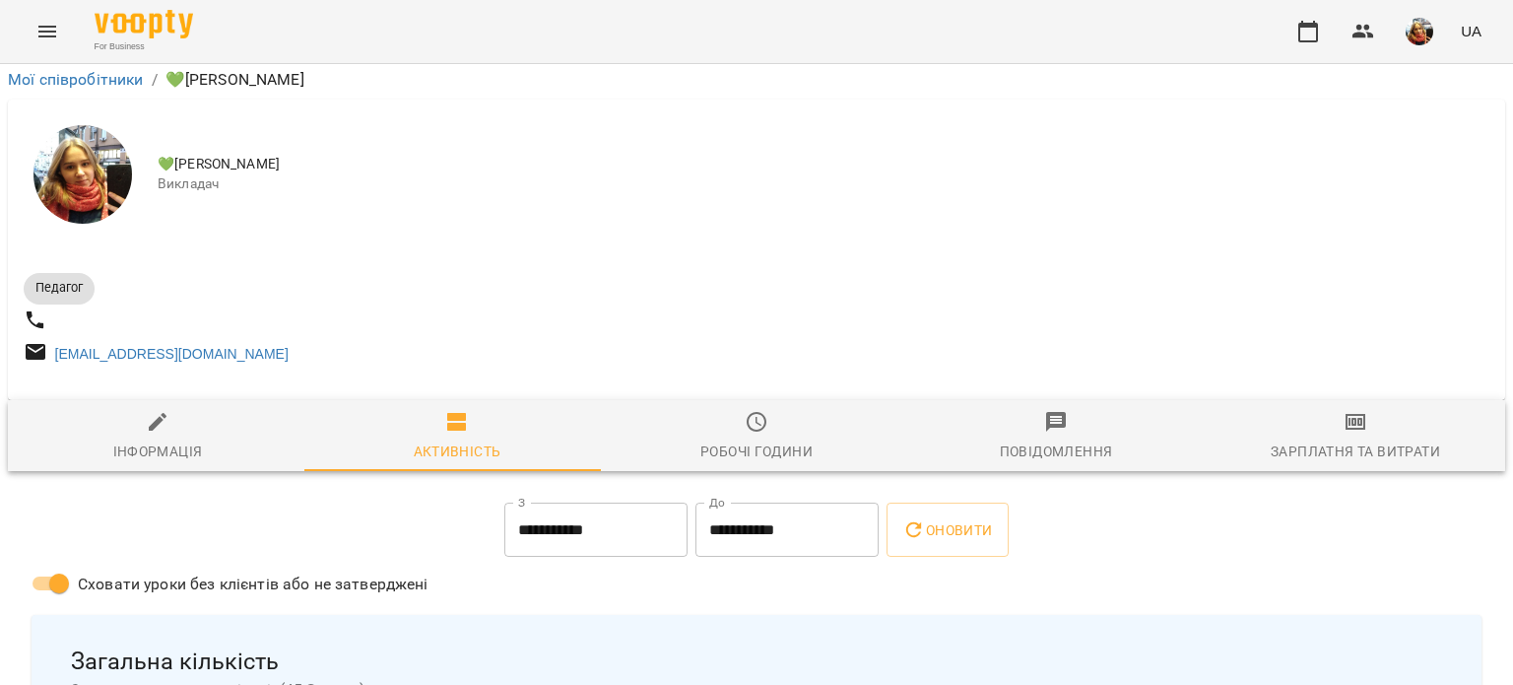  I want to click on button: Menu, so click(47, 32).